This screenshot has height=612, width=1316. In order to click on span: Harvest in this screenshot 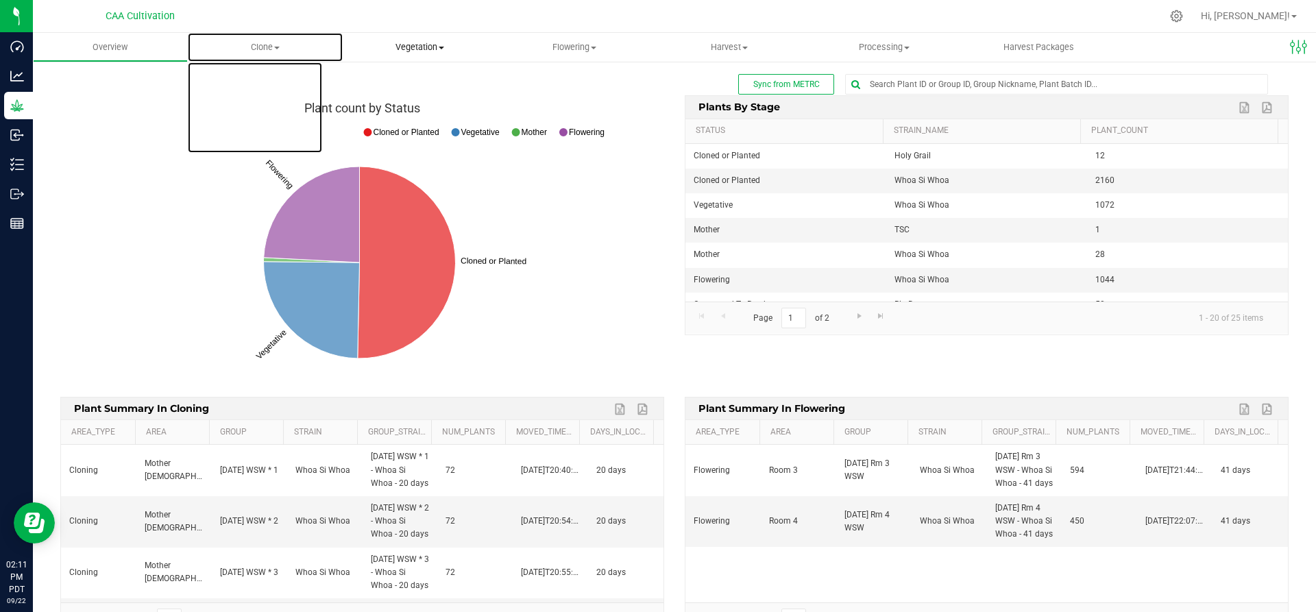, I will do `click(729, 47)`.